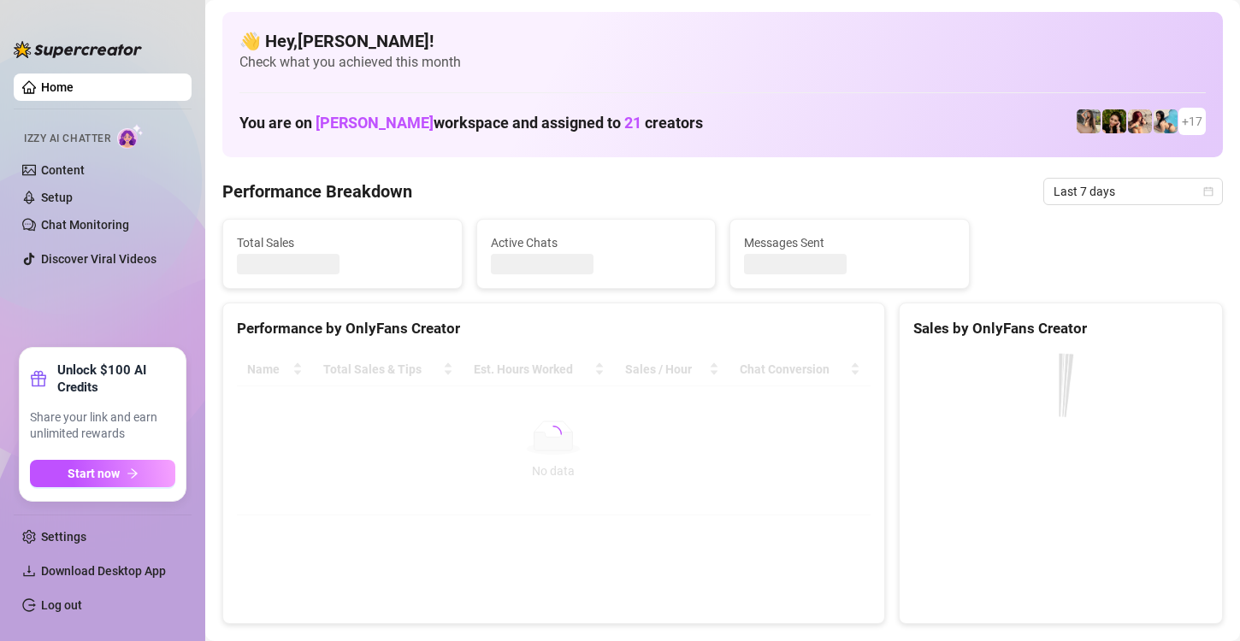 The width and height of the screenshot is (1240, 641). I want to click on span: 21, so click(633, 122).